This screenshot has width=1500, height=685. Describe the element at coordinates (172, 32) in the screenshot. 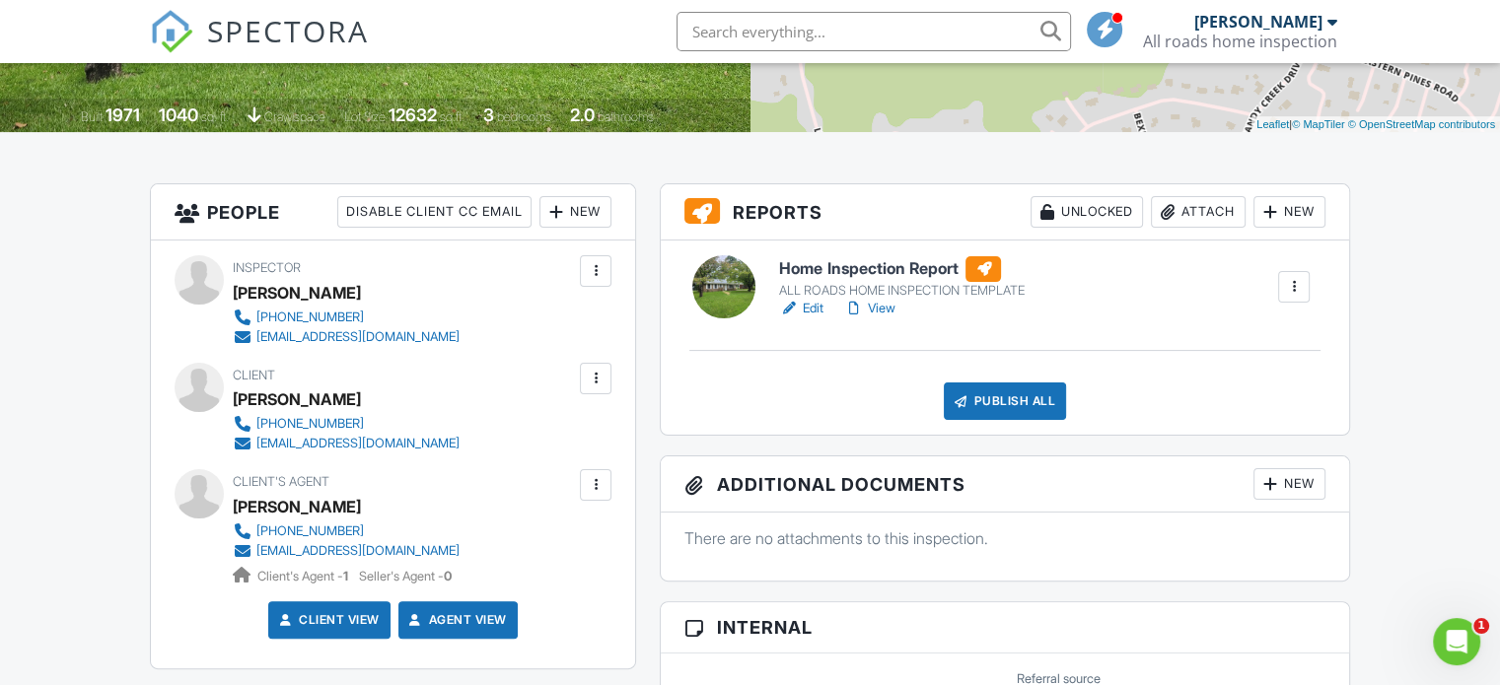

I see `img: The Best Home Inspection Software - Spectora` at that location.